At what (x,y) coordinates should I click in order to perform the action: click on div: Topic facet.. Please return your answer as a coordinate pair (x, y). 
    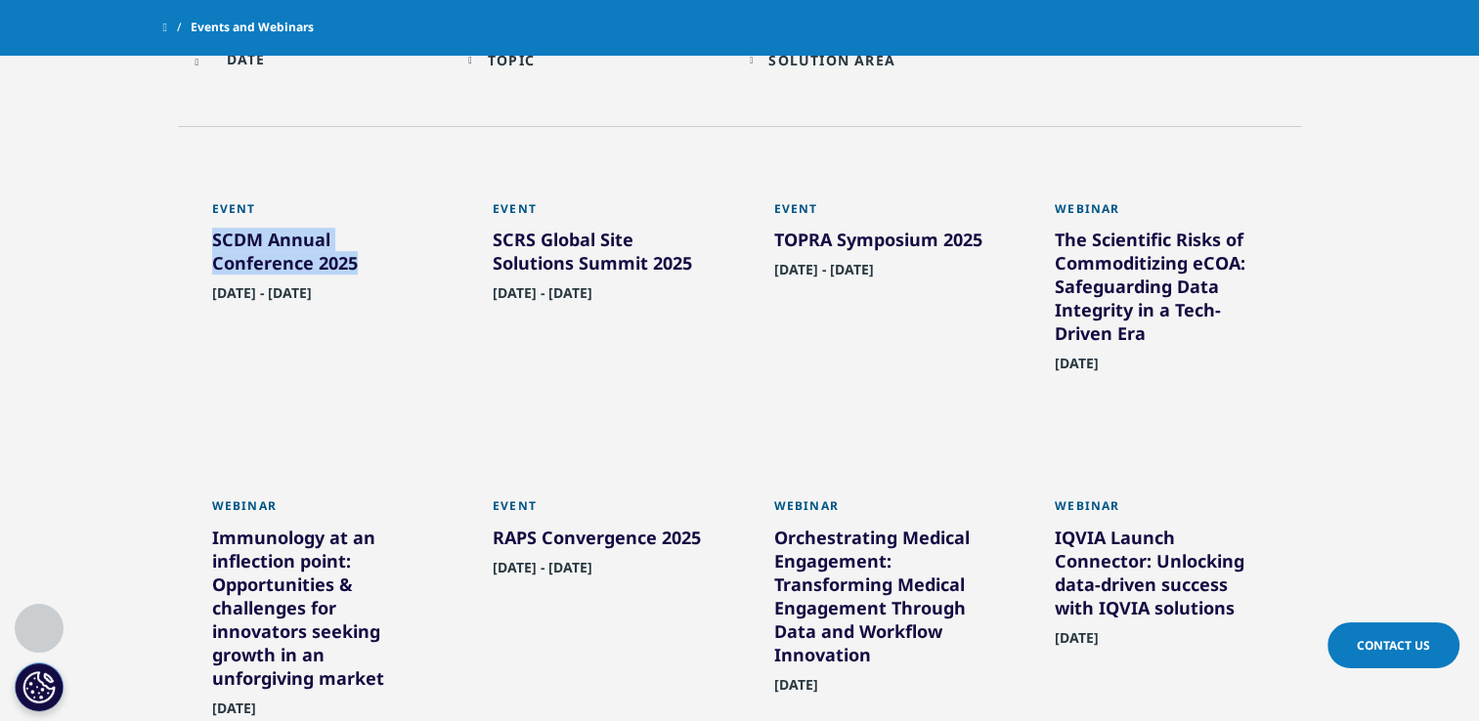
    Looking at the image, I should click on (511, 60).